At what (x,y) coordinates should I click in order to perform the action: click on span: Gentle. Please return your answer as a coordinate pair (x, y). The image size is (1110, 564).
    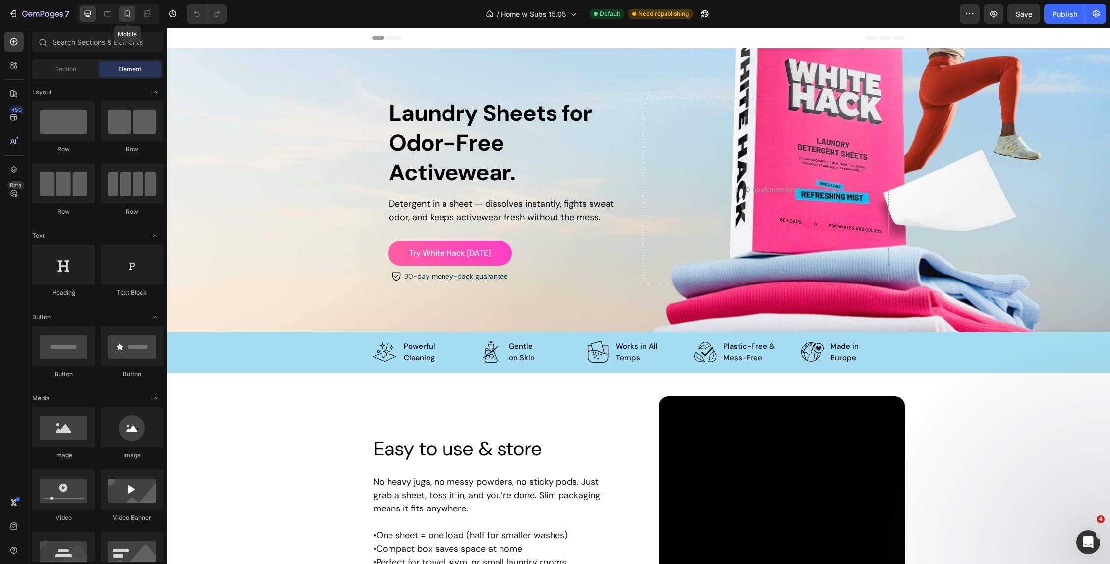
    Looking at the image, I should click on (354, 319).